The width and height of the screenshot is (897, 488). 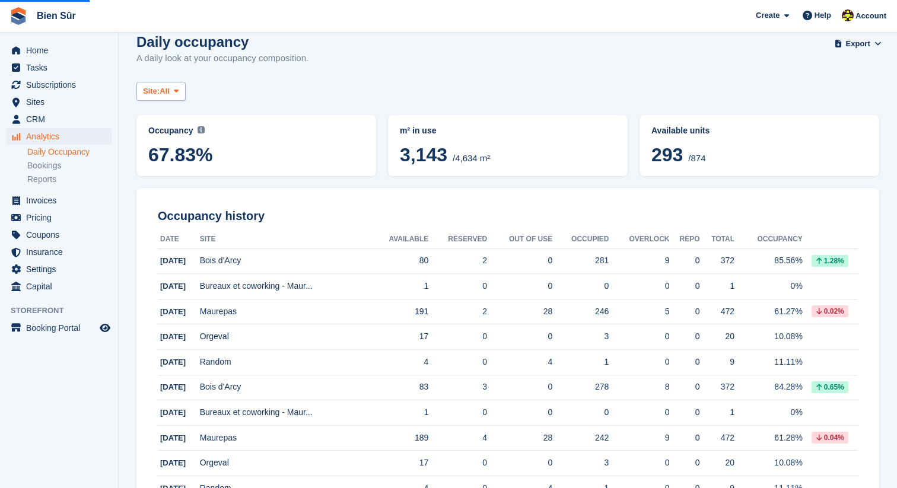 What do you see at coordinates (768, 261) in the screenshot?
I see `td: 85.56%` at bounding box center [768, 261].